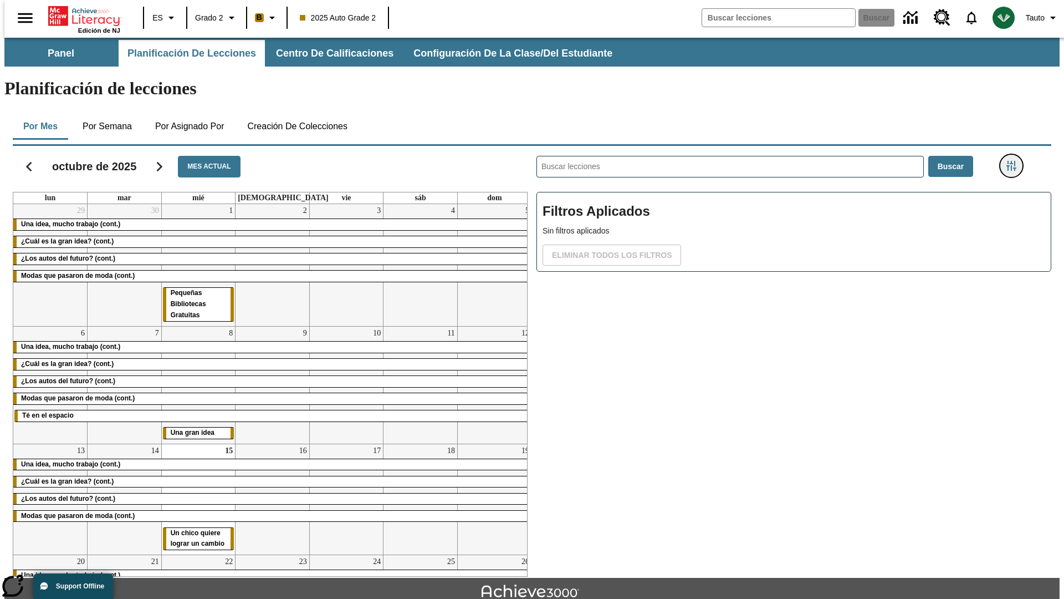  I want to click on span: Té en el espacio, so click(48, 415).